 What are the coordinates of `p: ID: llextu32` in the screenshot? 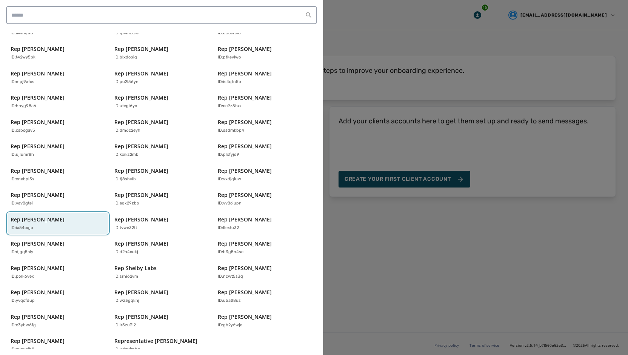 It's located at (228, 228).